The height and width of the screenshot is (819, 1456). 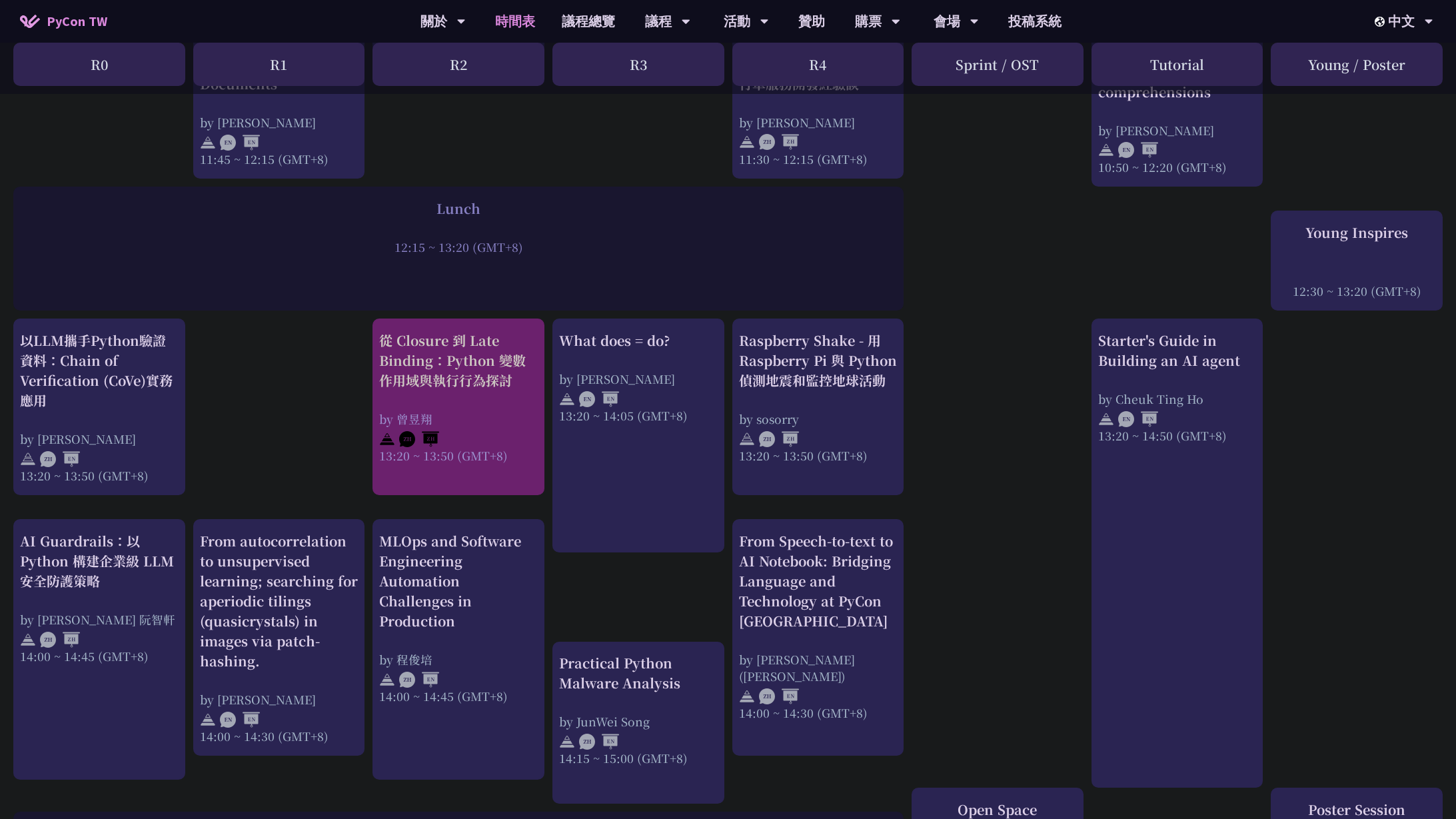 I want to click on a: Young Inspires 12:30 ~ 13:20 (GMT+8), so click(x=1357, y=260).